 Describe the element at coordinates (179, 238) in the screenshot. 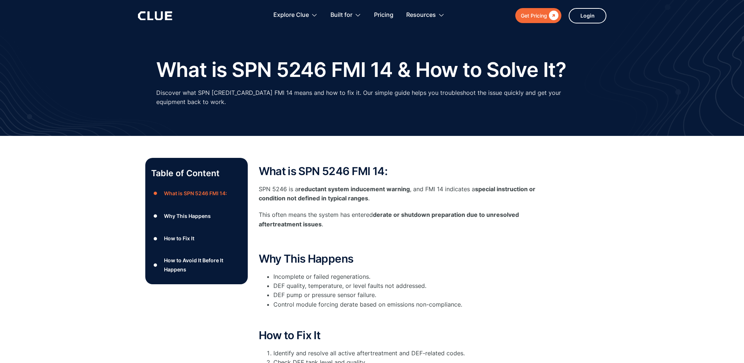

I see `div: How to Fix It` at that location.